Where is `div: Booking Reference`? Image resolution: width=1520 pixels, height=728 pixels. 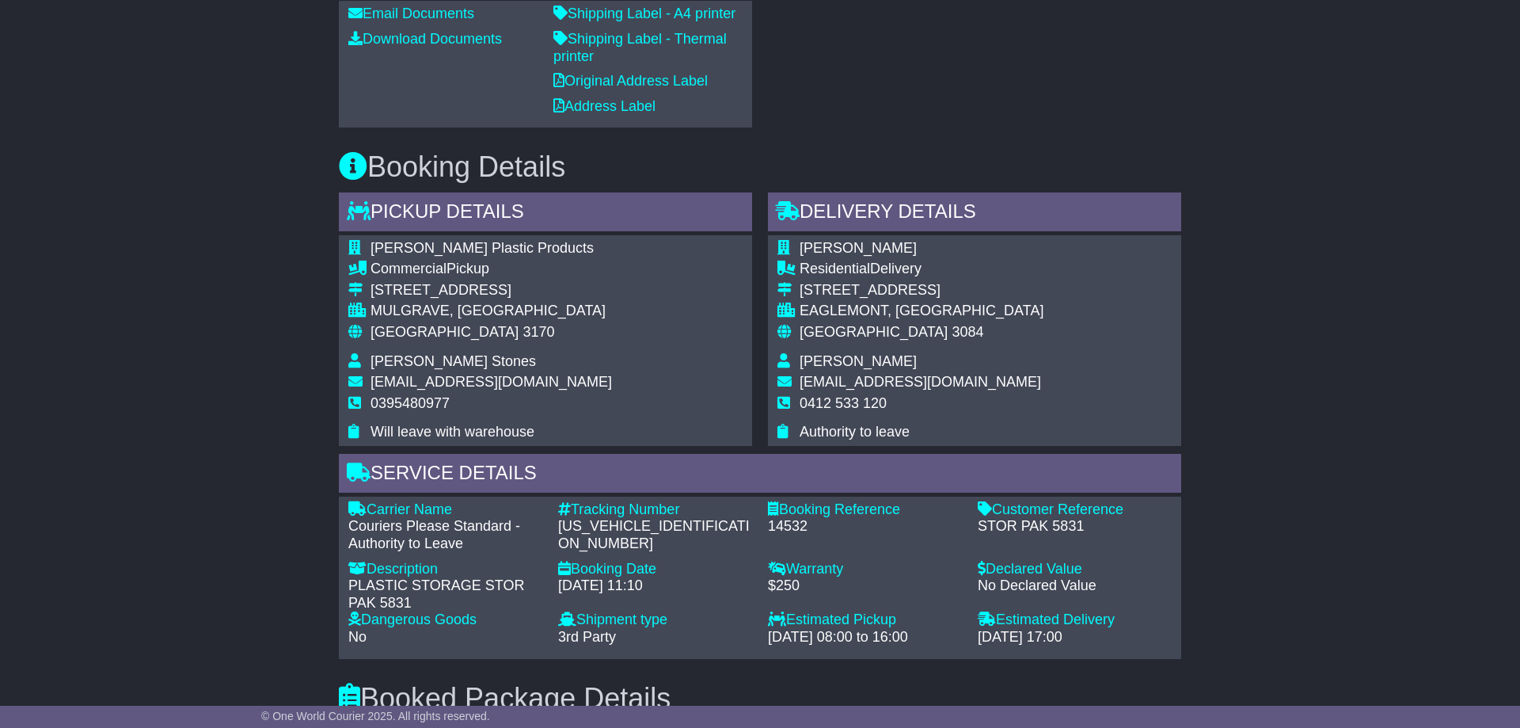
div: Booking Reference is located at coordinates (865, 510).